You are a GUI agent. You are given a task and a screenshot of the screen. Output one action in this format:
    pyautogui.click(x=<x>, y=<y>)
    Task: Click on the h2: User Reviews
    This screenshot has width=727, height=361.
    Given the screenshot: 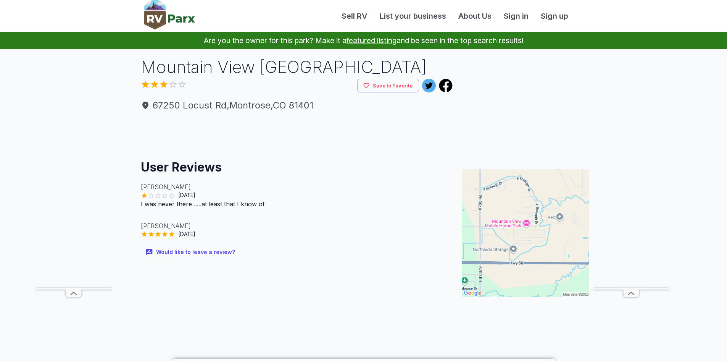 What is the action you would take?
    pyautogui.click(x=297, y=164)
    